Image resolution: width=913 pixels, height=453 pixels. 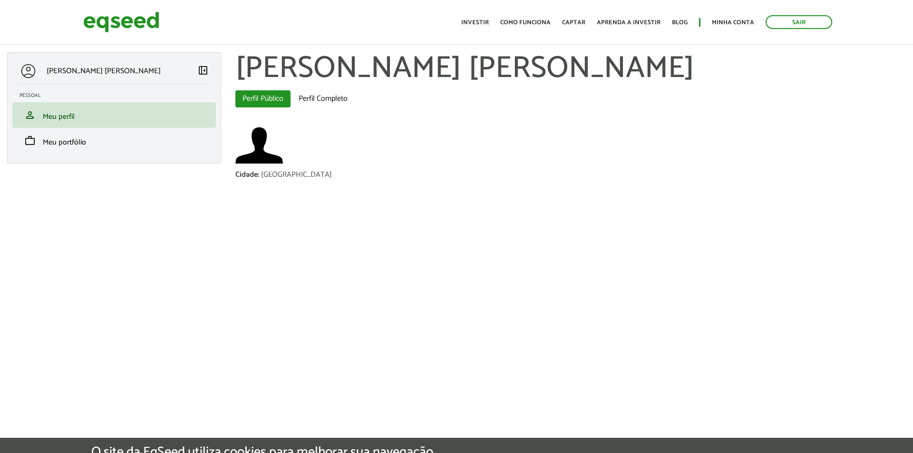 I want to click on span: work, so click(x=30, y=141).